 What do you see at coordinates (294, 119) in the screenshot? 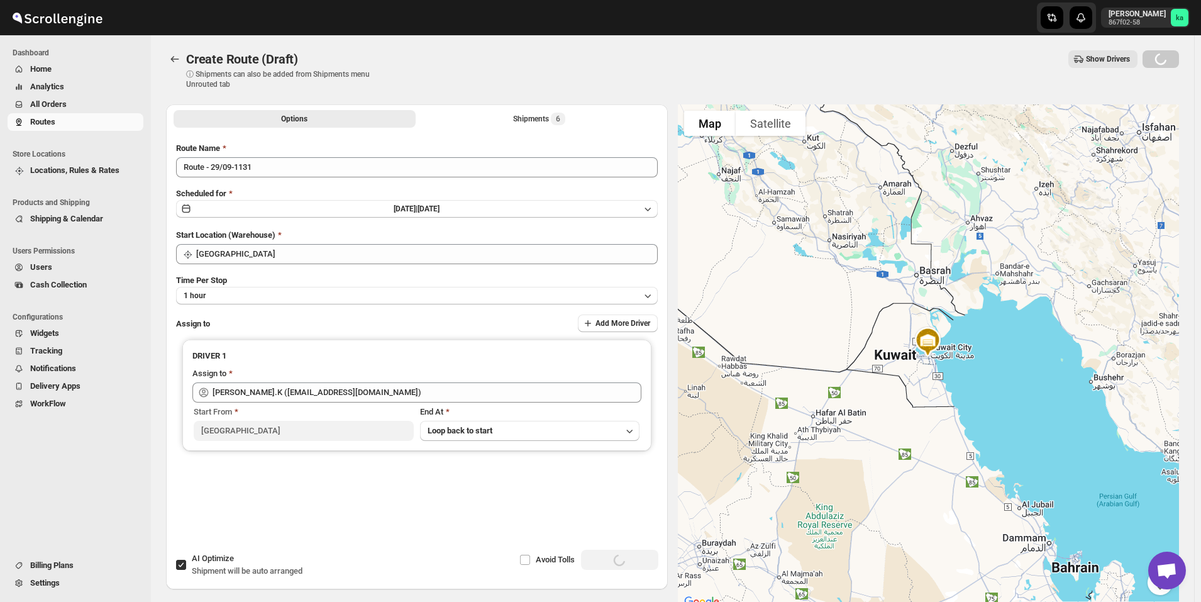
I see `button: All Route Options` at bounding box center [294, 119].